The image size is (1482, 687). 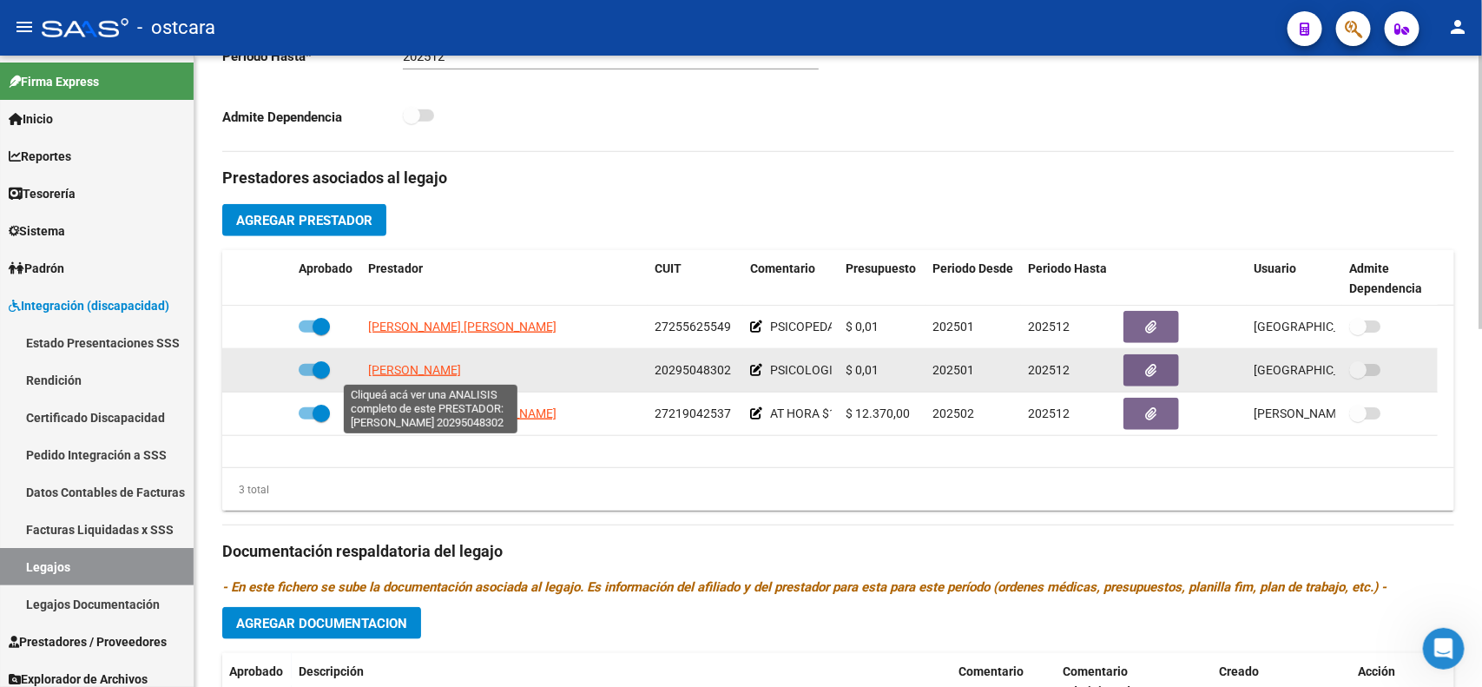 I want to click on span: Presupuesto, so click(x=880, y=268).